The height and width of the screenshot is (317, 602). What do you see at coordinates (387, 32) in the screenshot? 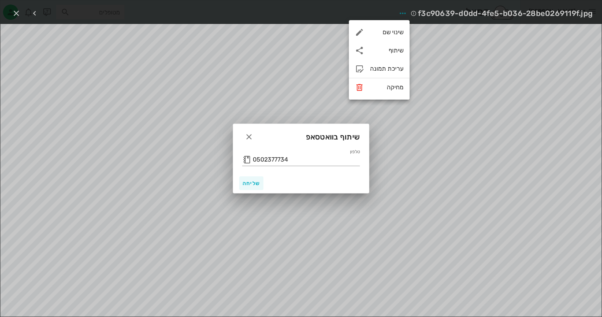
I see `div: שינוי שם` at bounding box center [387, 32].